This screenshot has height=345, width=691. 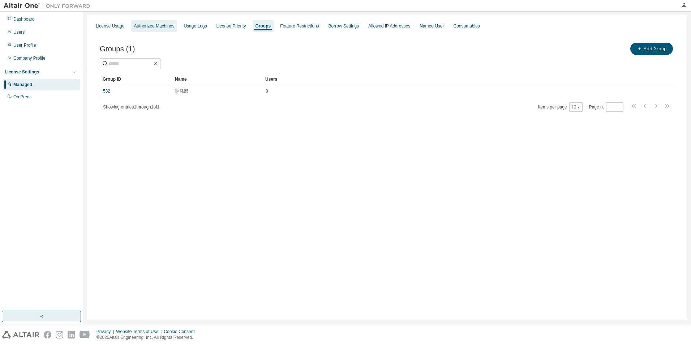 I want to click on p: © 2025 Altair Engineering, Inc. All Rights Reserved., so click(x=148, y=337).